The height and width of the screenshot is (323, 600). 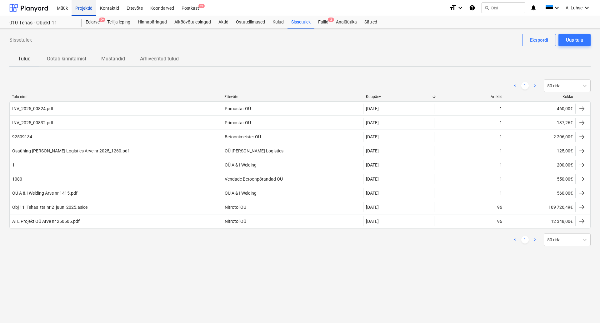 I want to click on div: Sissetulek, so click(x=301, y=22).